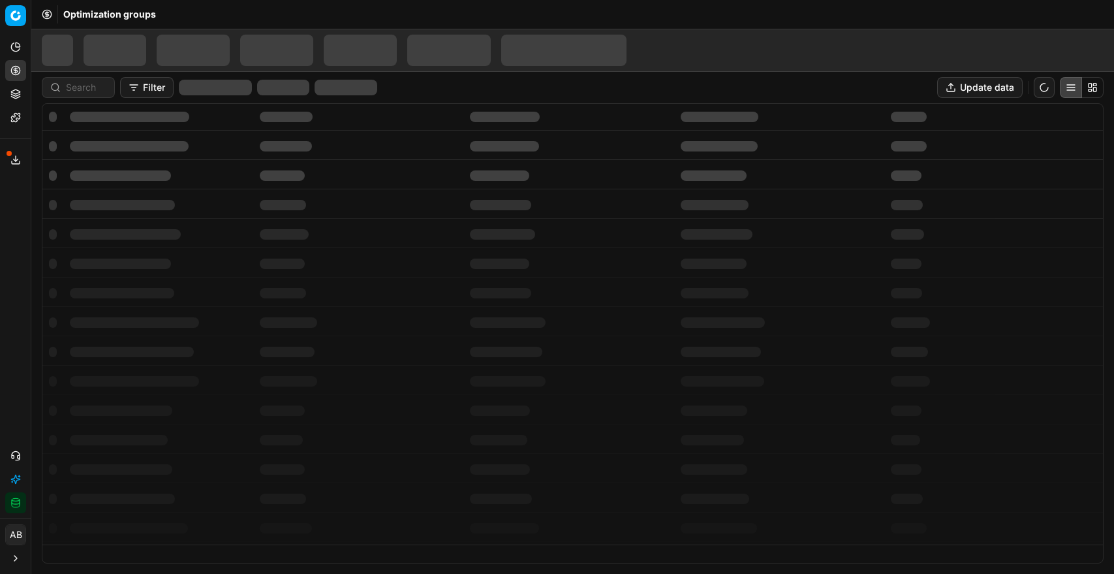 The image size is (1114, 574). I want to click on input: Search, so click(86, 87).